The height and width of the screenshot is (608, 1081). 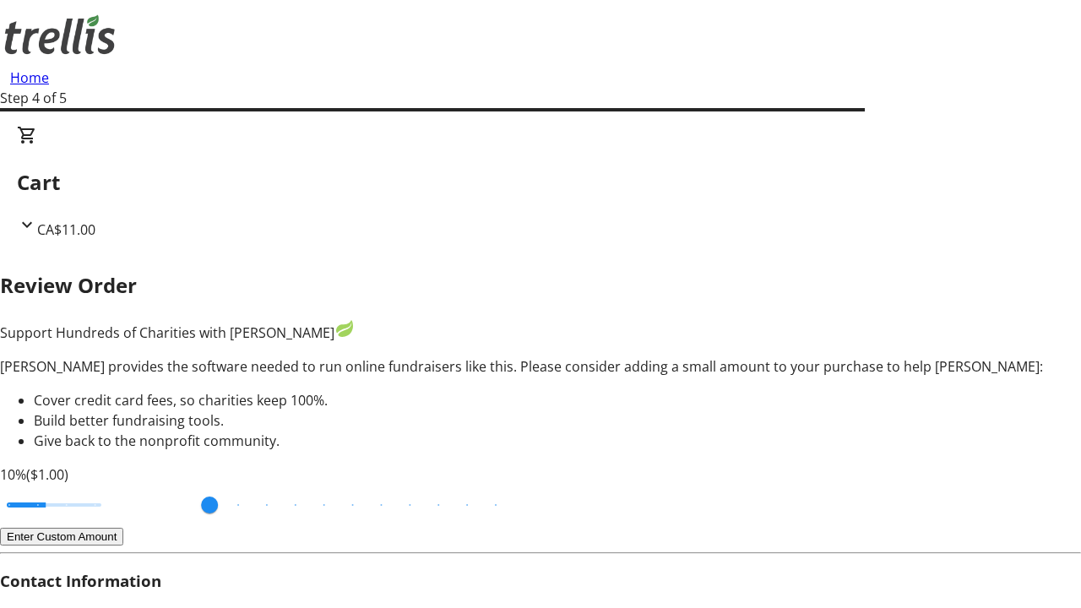 What do you see at coordinates (558, 421) in the screenshot?
I see `li: Build better fundraising tools.` at bounding box center [558, 421].